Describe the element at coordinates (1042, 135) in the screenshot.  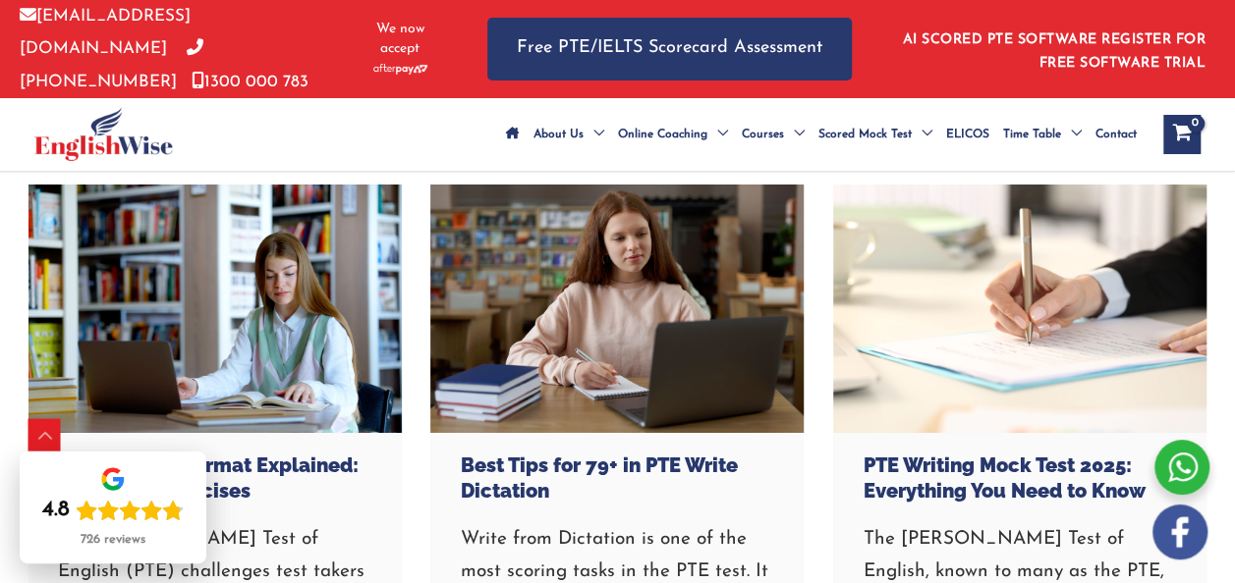
I see `a: Time TableMenu Toggle` at that location.